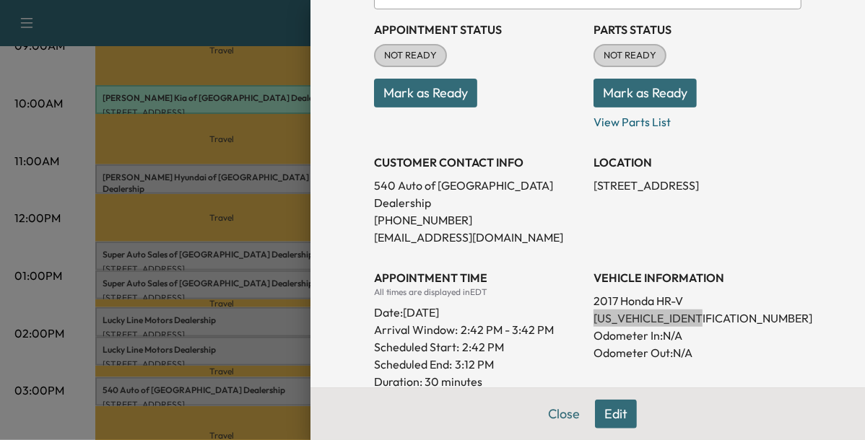 This screenshot has height=440, width=865. Describe the element at coordinates (474, 365) in the screenshot. I see `p: 3:12 PM` at that location.